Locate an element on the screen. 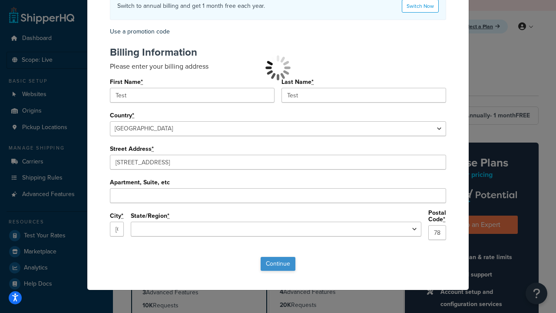  h4: Switch to annual billing and get 1 month free each year. is located at coordinates (191, 6).